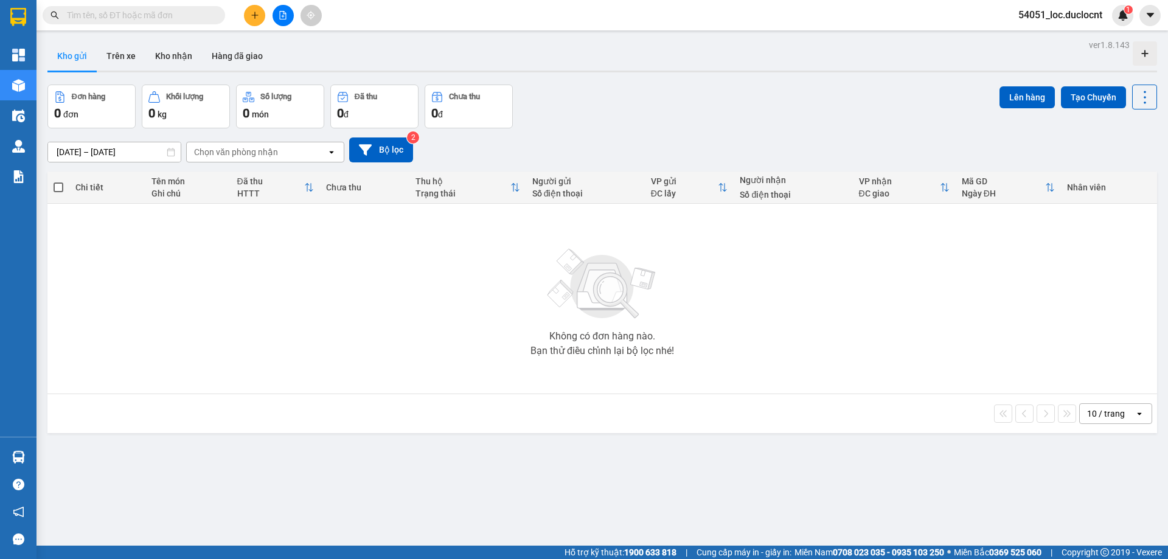  I want to click on button: aim, so click(311, 15).